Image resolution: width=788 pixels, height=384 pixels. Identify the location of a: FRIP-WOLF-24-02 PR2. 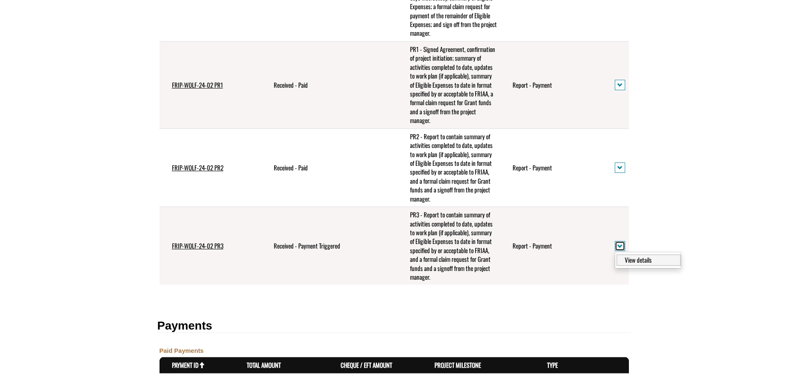
(198, 167).